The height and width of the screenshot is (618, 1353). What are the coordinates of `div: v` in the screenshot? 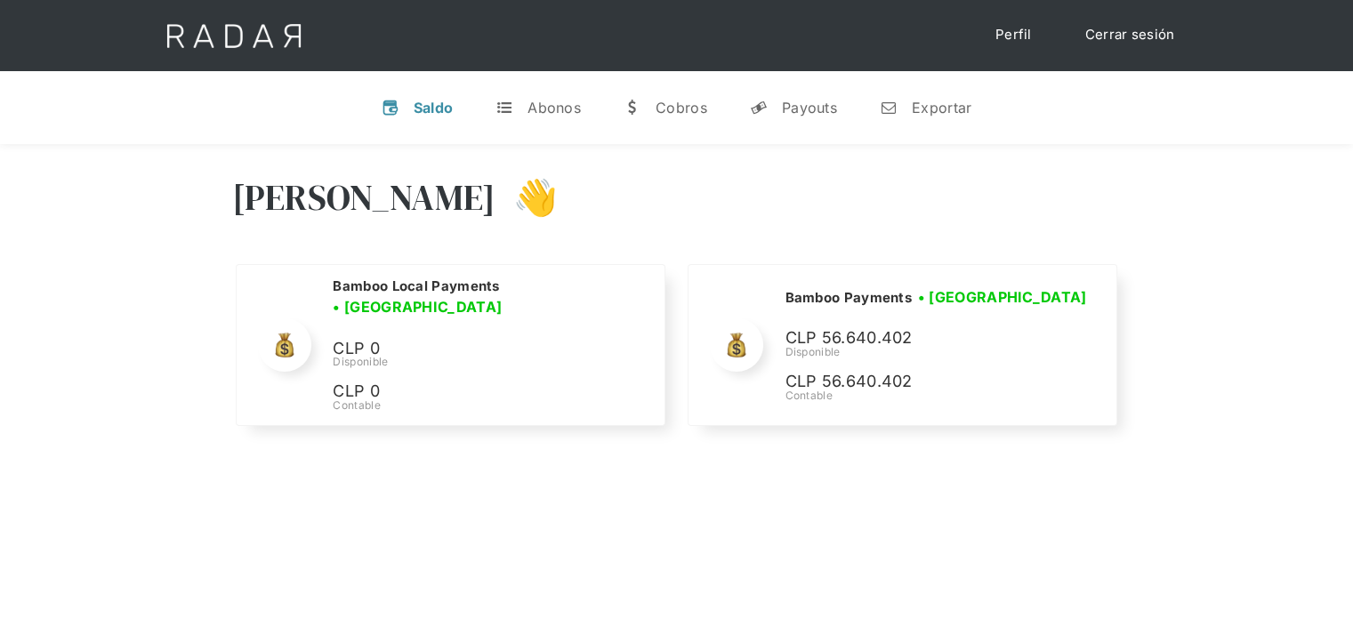 It's located at (391, 108).